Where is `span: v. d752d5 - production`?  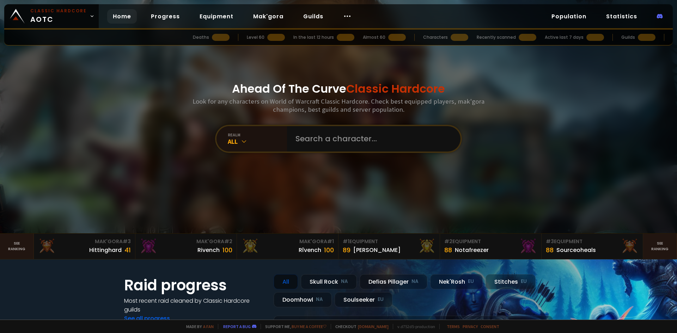
span: v. d752d5 - production is located at coordinates (414, 326).